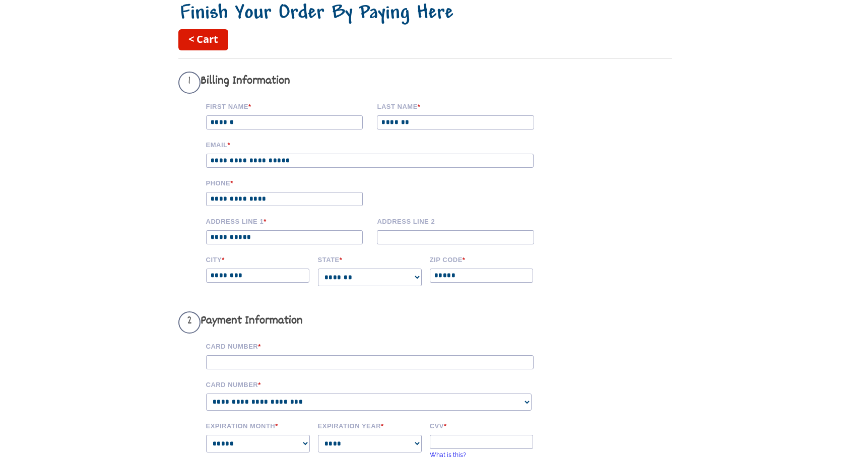 This screenshot has width=850, height=457. What do you see at coordinates (459, 221) in the screenshot?
I see `label: Address Line 2` at bounding box center [459, 221].